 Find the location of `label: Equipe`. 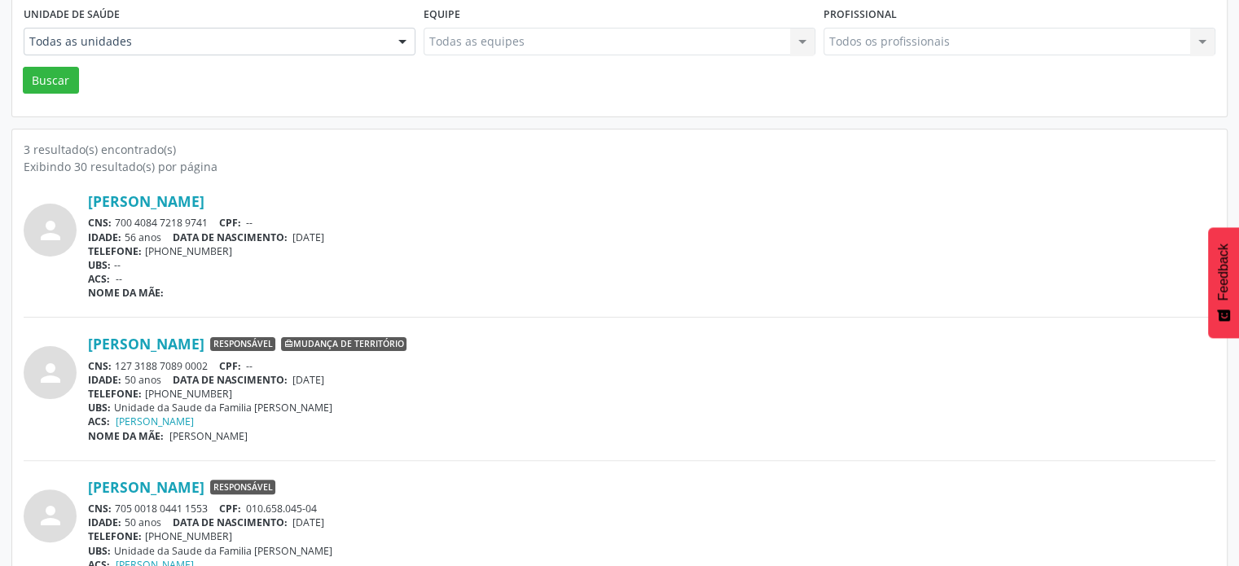

label: Equipe is located at coordinates (442, 15).